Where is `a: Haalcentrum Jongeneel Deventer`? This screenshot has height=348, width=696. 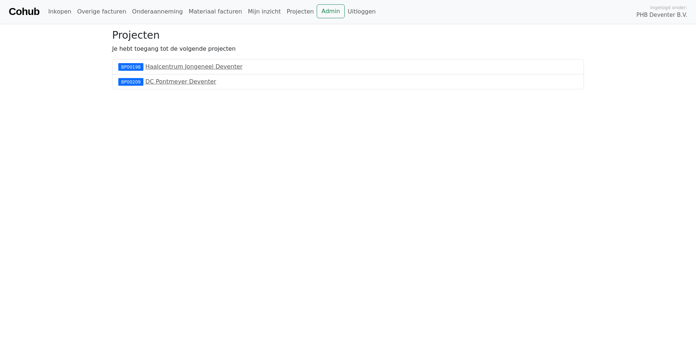
a: Haalcentrum Jongeneel Deventer is located at coordinates (194, 66).